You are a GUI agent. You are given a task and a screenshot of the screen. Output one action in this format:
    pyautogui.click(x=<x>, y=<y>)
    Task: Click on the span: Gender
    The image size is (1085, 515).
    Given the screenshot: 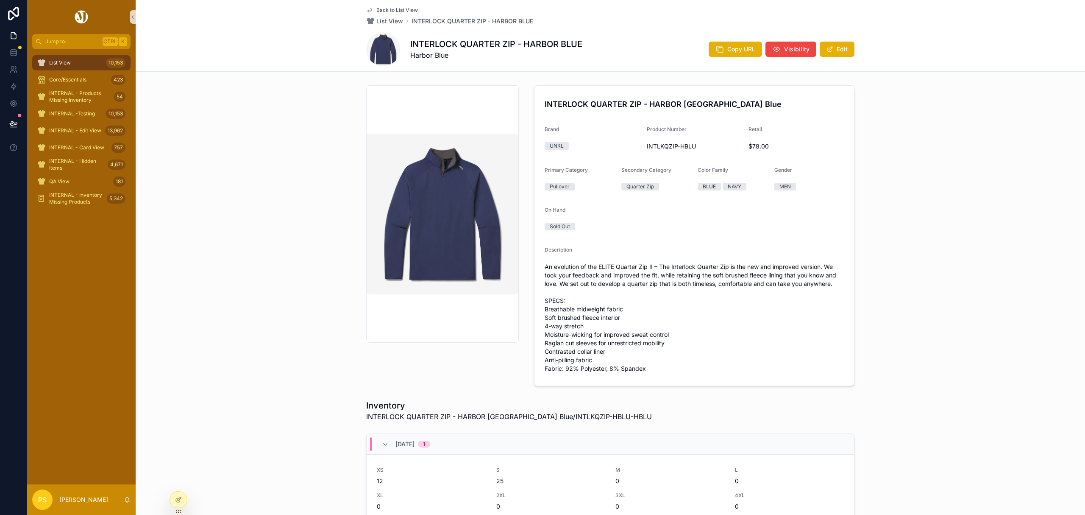 What is the action you would take?
    pyautogui.click(x=783, y=170)
    